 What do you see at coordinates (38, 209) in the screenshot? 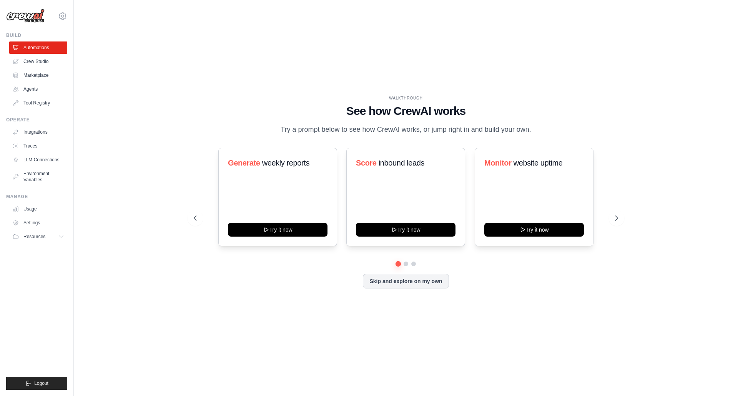
I see `a: Usage` at bounding box center [38, 209].